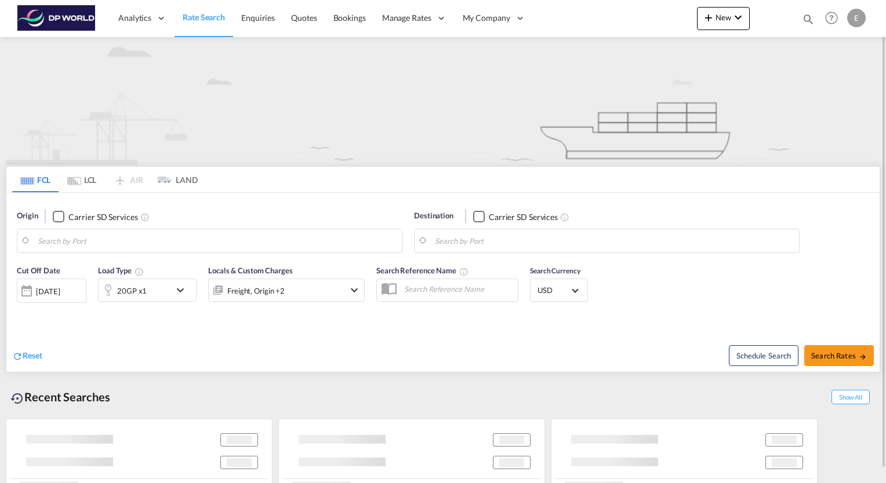 This screenshot has width=886, height=483. Describe the element at coordinates (304, 17) in the screenshot. I see `span: Quotes` at that location.